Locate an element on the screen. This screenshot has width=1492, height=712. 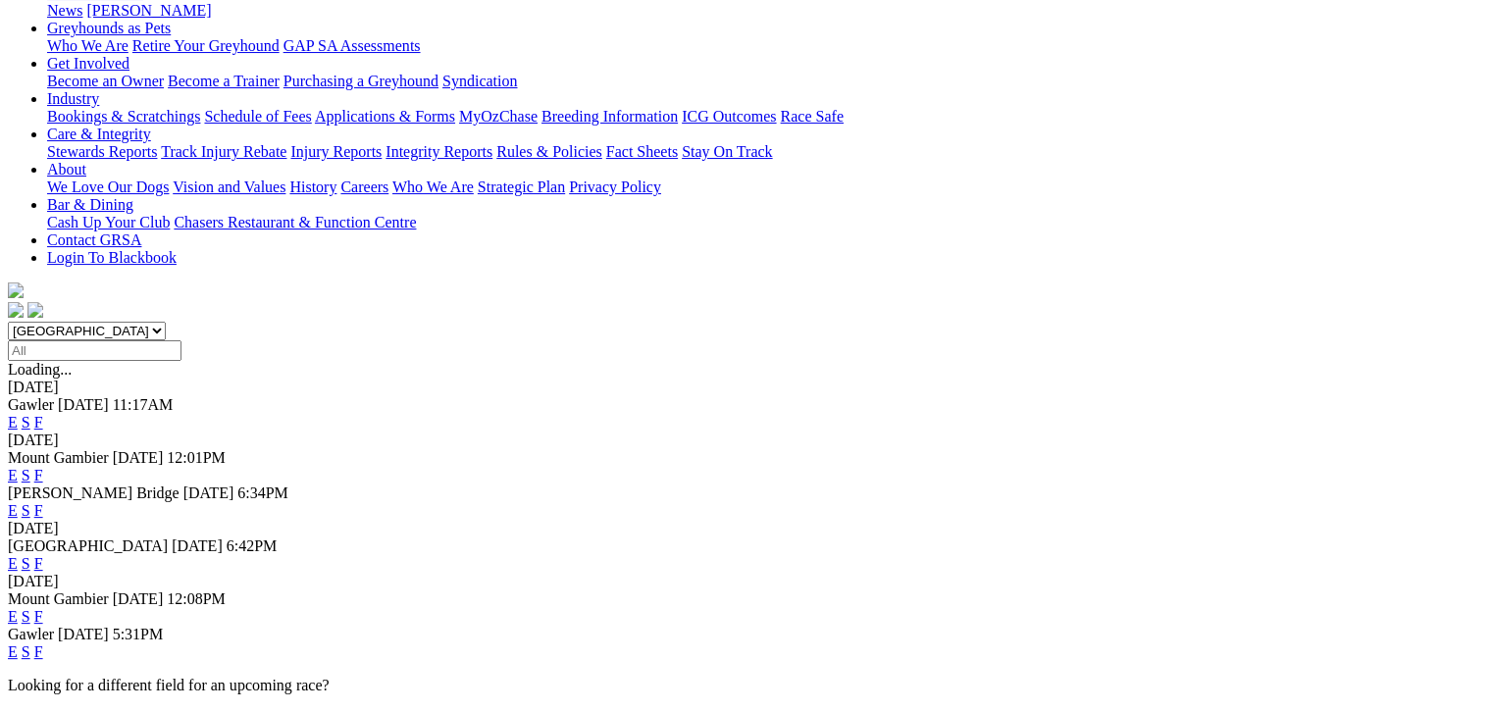
div: About is located at coordinates (765, 187).